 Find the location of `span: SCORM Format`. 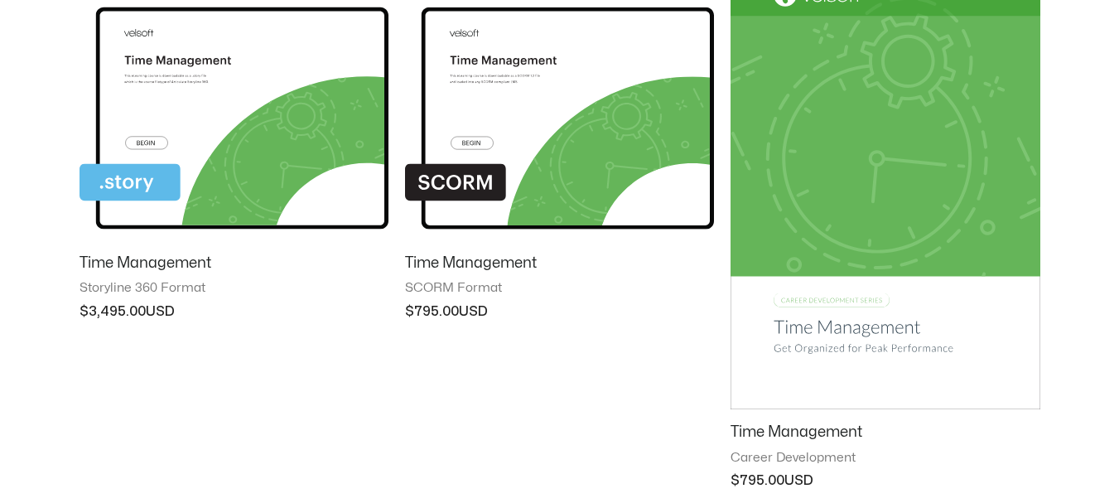

span: SCORM Format is located at coordinates (559, 288).